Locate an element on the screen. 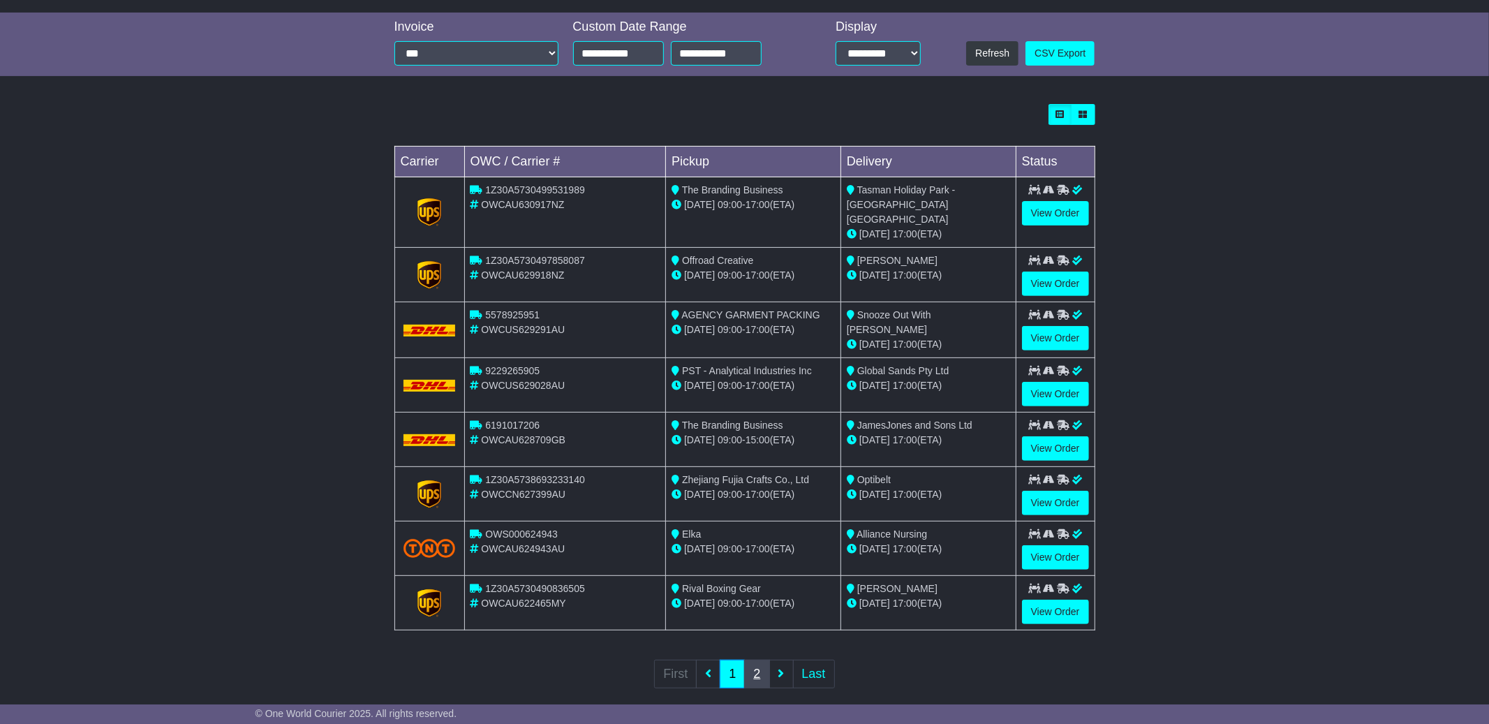  td: Delivery is located at coordinates (927, 162).